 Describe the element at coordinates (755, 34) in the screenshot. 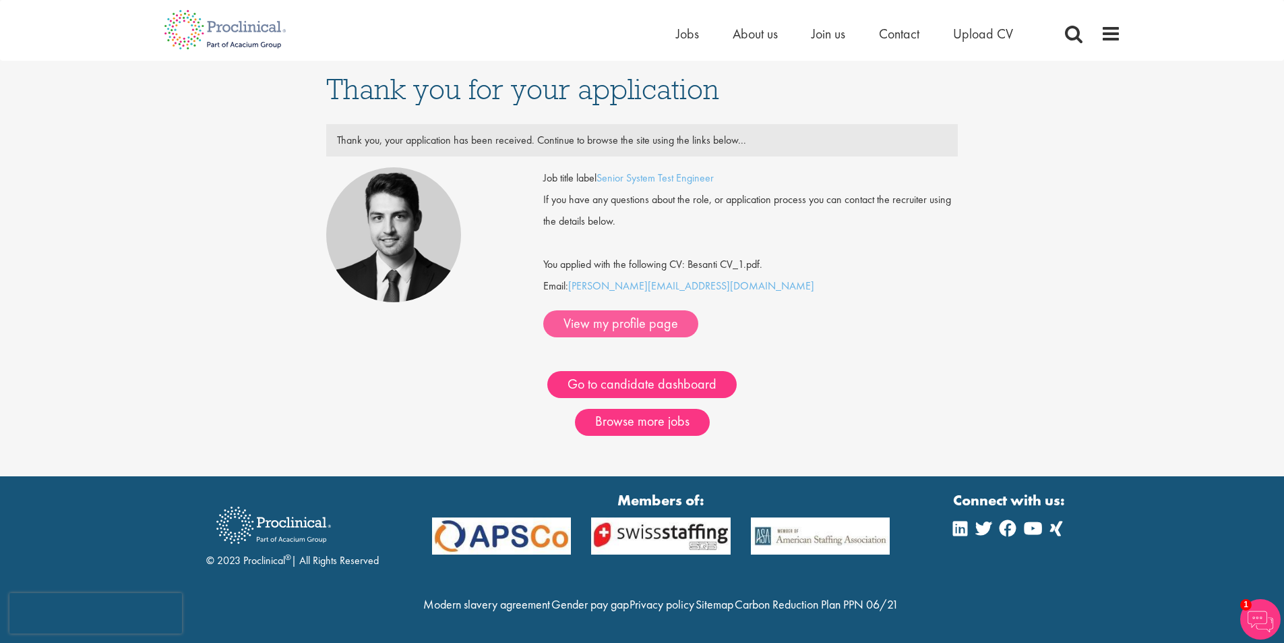

I see `span: About us` at that location.